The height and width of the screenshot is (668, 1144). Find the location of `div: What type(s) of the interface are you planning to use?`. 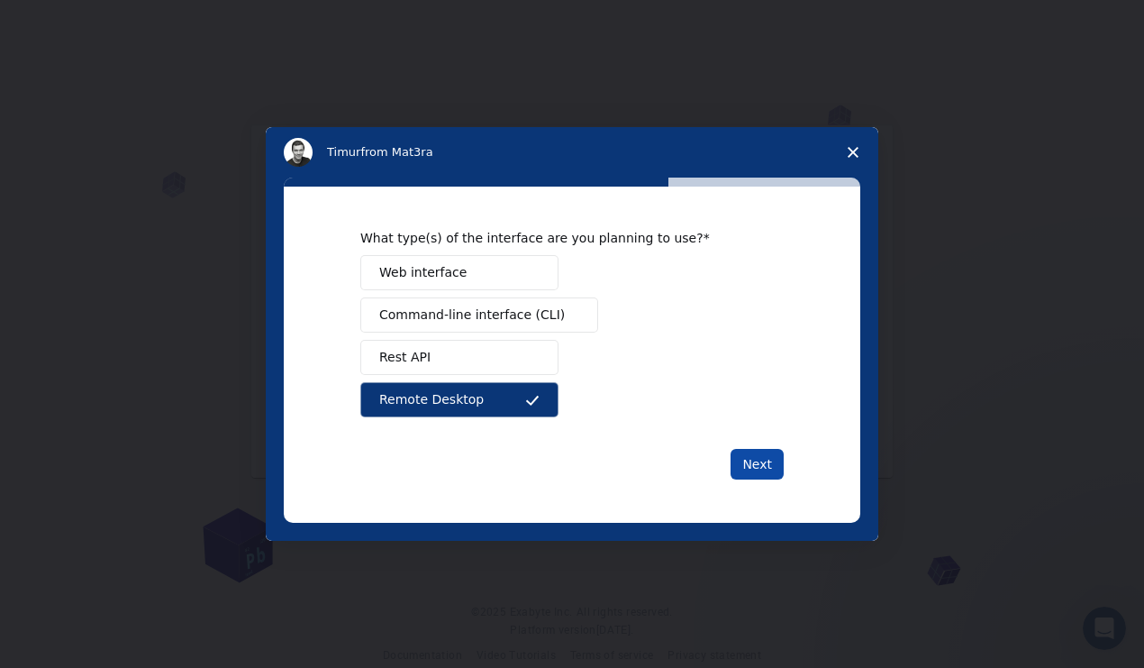

div: What type(s) of the interface are you planning to use? is located at coordinates (559, 238).